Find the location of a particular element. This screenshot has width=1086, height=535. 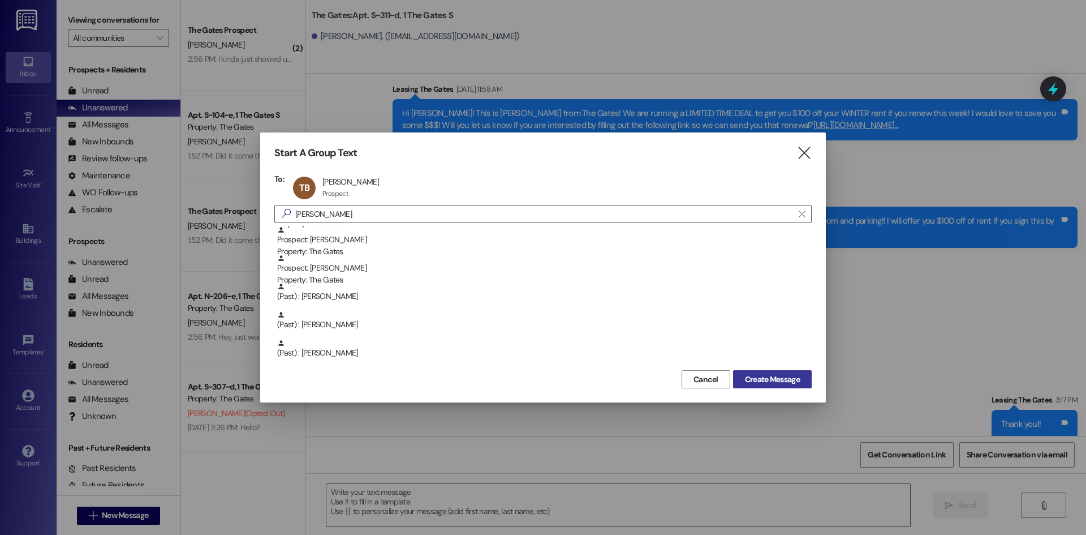

button: Clear text is located at coordinates (802, 214).